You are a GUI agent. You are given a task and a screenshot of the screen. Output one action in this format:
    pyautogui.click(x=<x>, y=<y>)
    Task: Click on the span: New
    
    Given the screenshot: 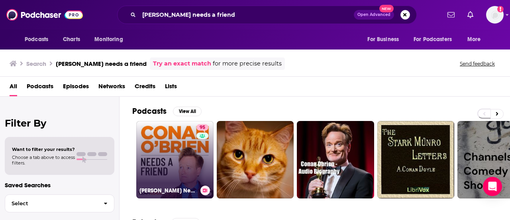 What is the action you would take?
    pyautogui.click(x=387, y=8)
    